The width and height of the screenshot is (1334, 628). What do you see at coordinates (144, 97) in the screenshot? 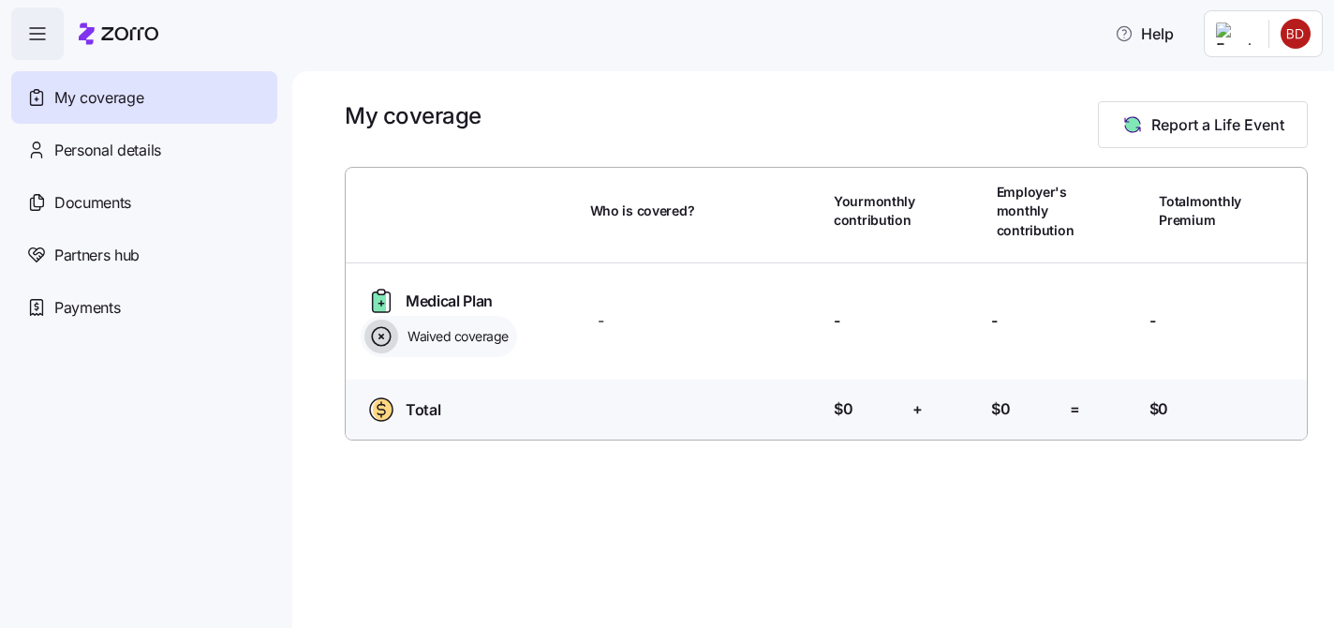
I see `a: My coverage` at bounding box center [144, 97].